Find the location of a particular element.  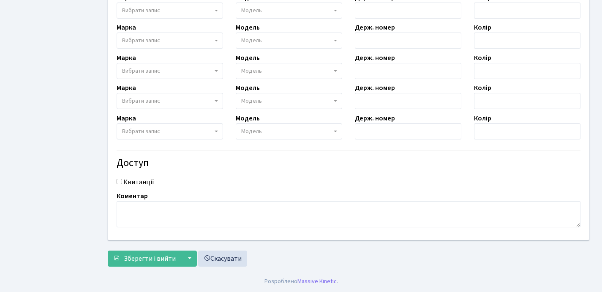

div: Розроблено . is located at coordinates (301, 281).